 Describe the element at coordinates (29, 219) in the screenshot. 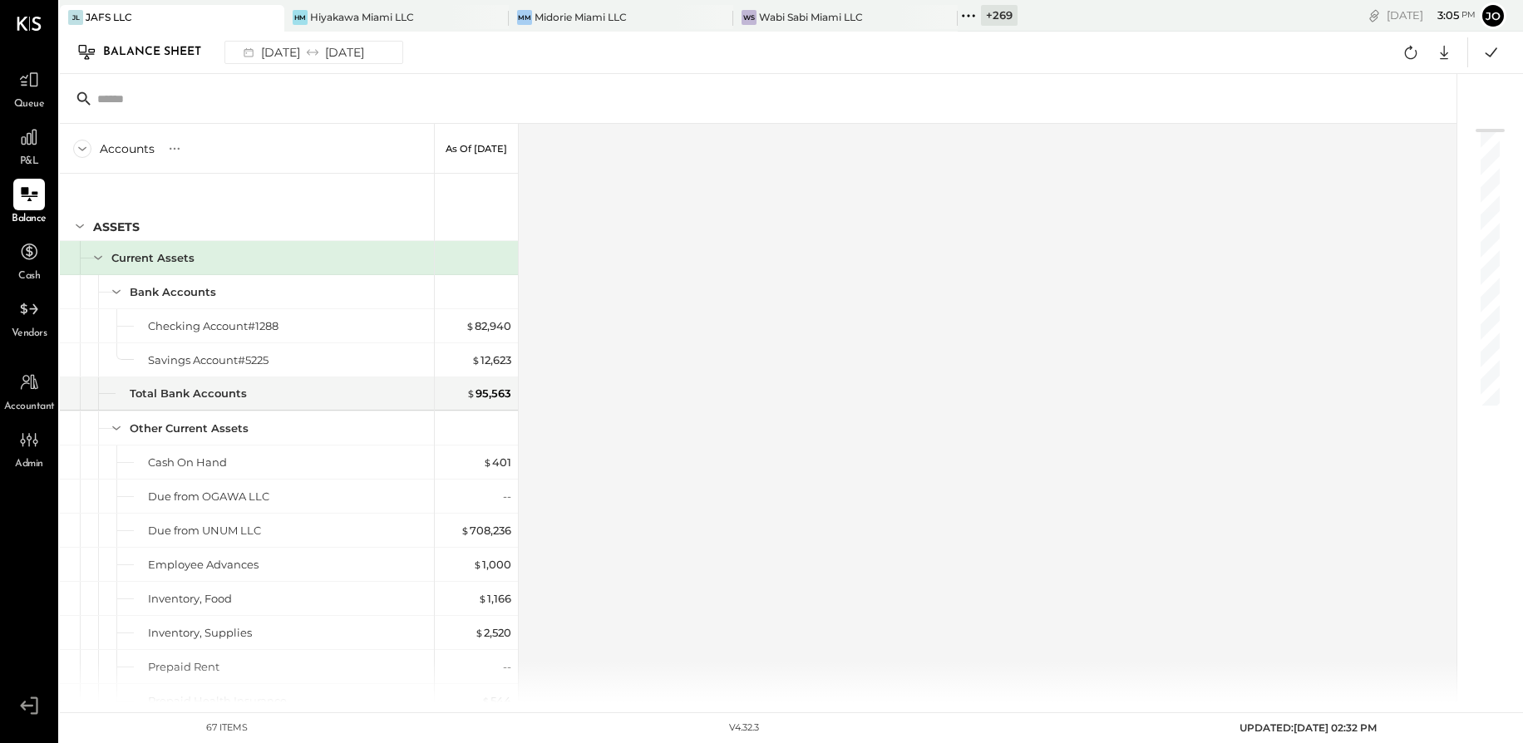

I see `span: Balance` at that location.